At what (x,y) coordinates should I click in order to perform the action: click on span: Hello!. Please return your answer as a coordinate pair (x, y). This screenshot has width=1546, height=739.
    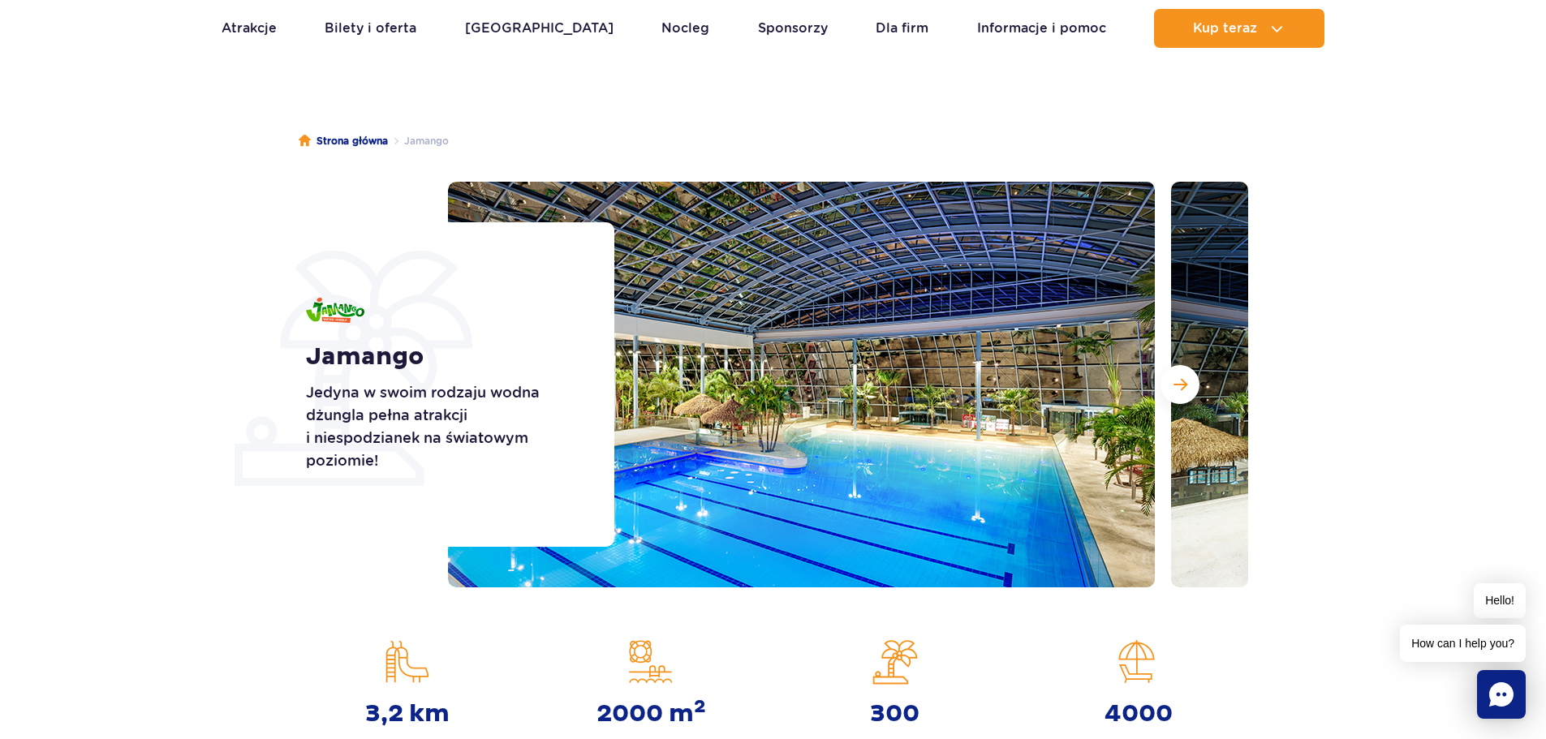
    Looking at the image, I should click on (1500, 601).